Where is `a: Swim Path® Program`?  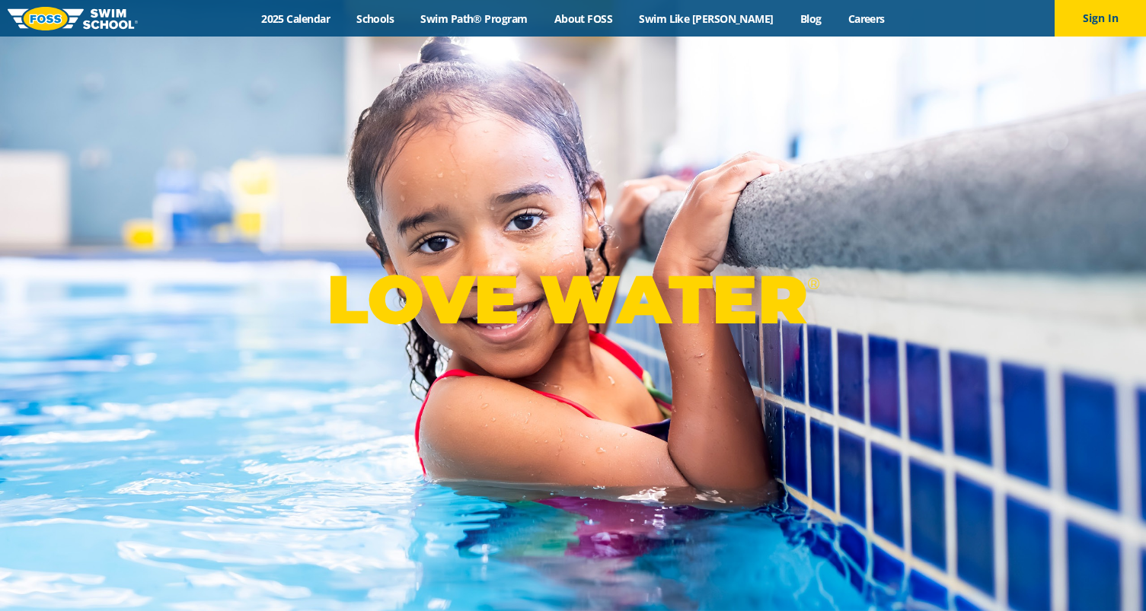 a: Swim Path® Program is located at coordinates (473, 18).